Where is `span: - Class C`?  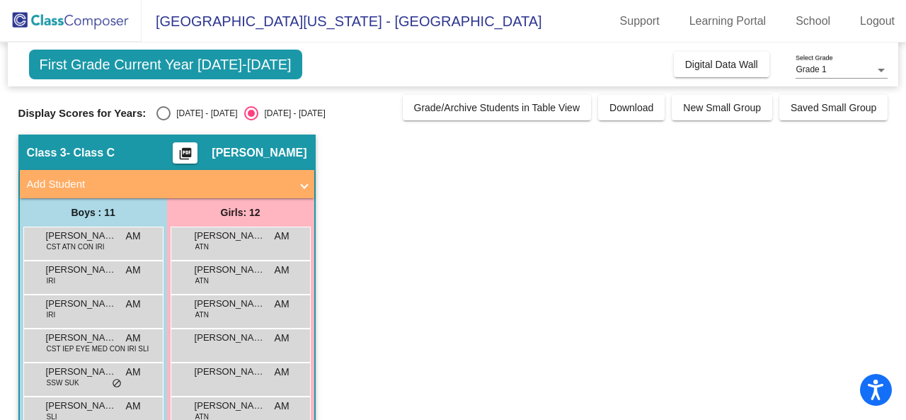
span: - Class C is located at coordinates (91, 153).